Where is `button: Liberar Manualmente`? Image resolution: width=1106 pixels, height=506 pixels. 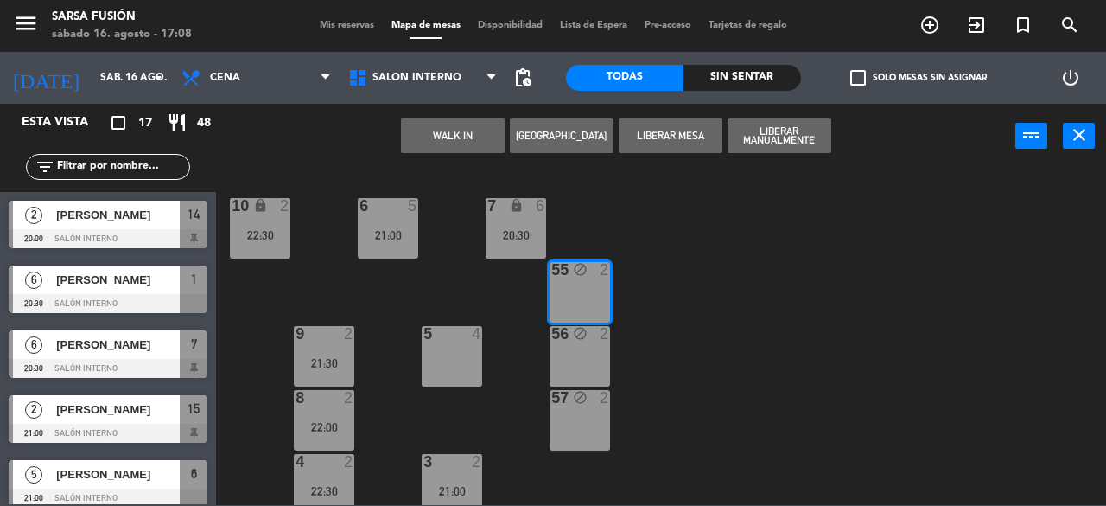
button: Liberar Manualmente is located at coordinates (780, 136).